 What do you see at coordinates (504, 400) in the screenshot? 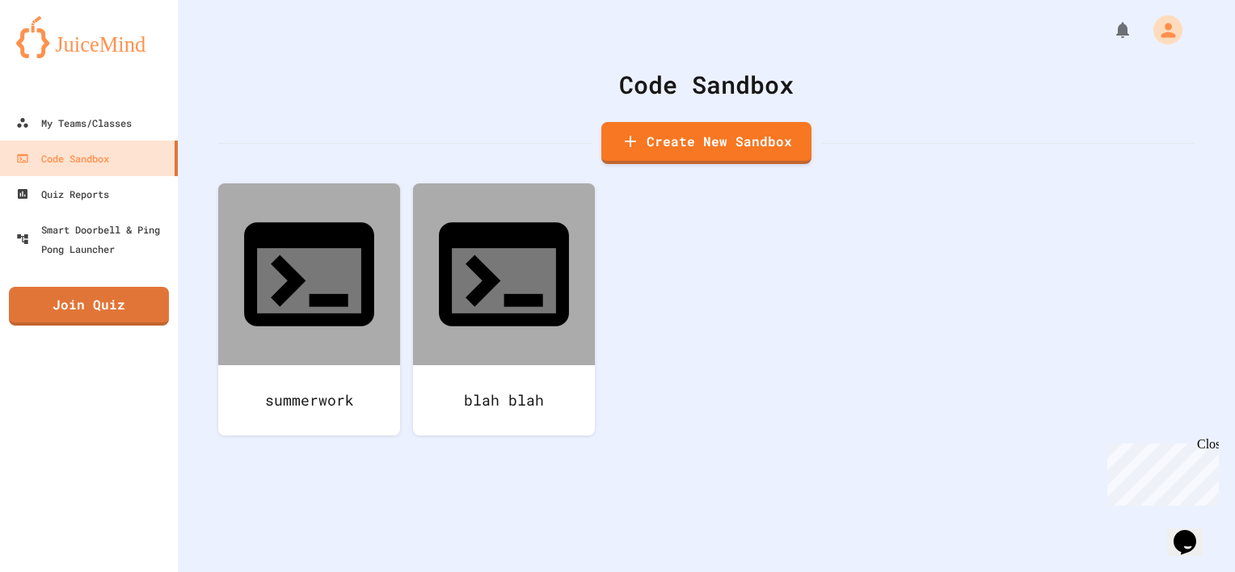
I see `div: blah blah` at bounding box center [504, 400].